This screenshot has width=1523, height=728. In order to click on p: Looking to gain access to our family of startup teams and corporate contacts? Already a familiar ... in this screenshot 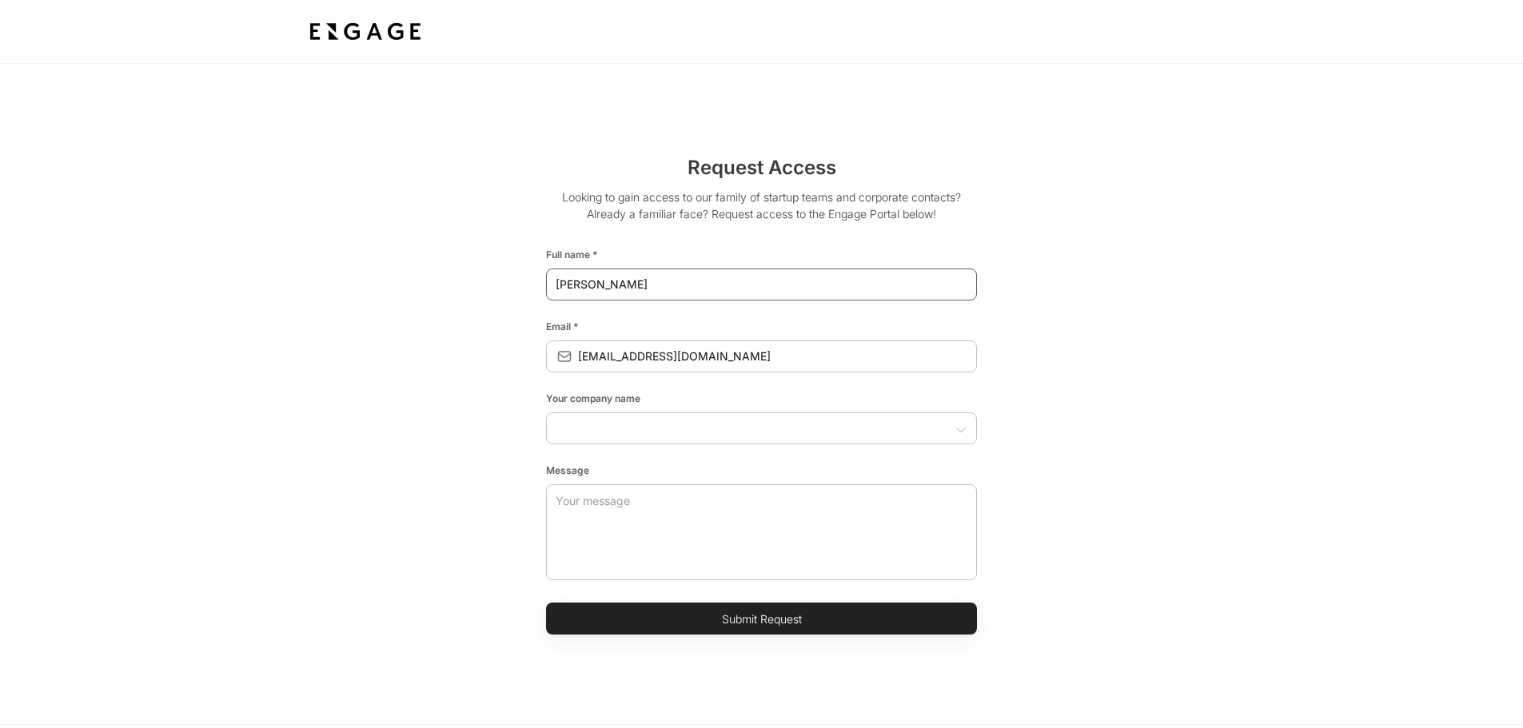, I will do `click(761, 212)`.